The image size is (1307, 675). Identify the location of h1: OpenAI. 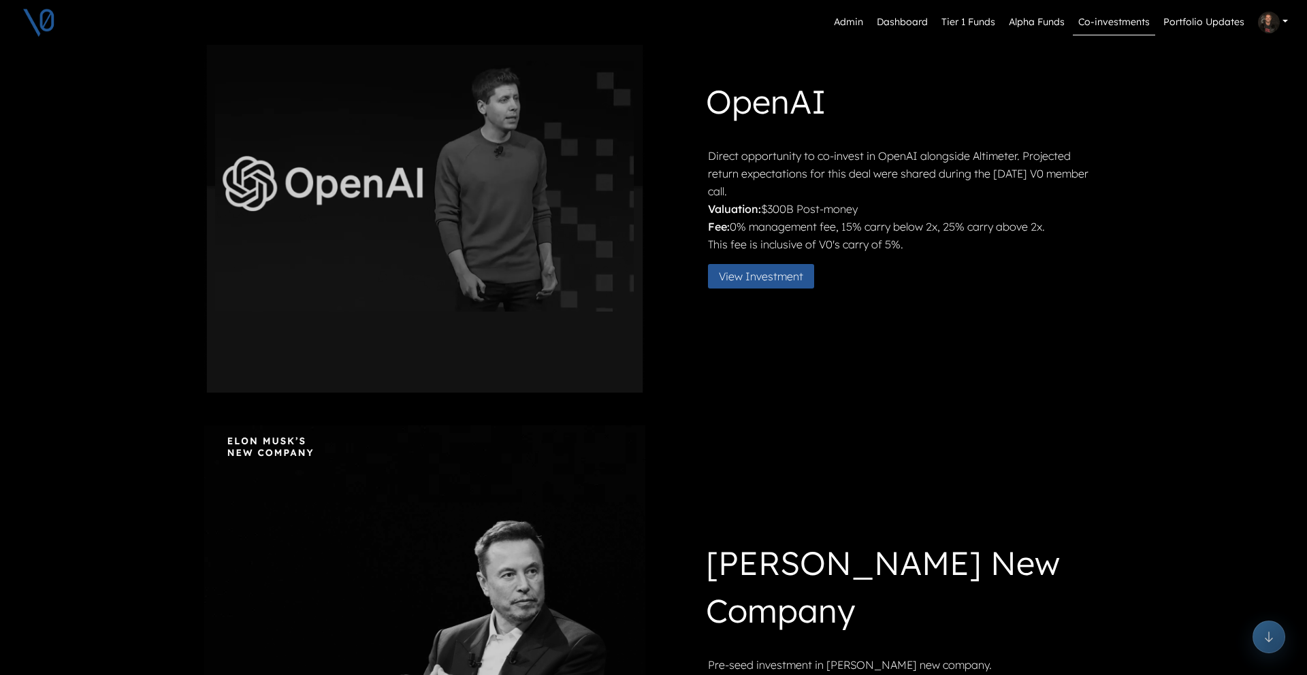
(902, 104).